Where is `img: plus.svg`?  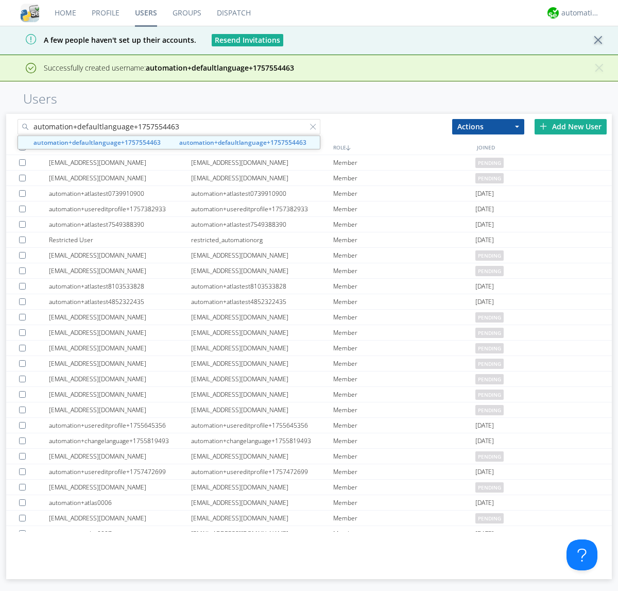 img: plus.svg is located at coordinates (543, 126).